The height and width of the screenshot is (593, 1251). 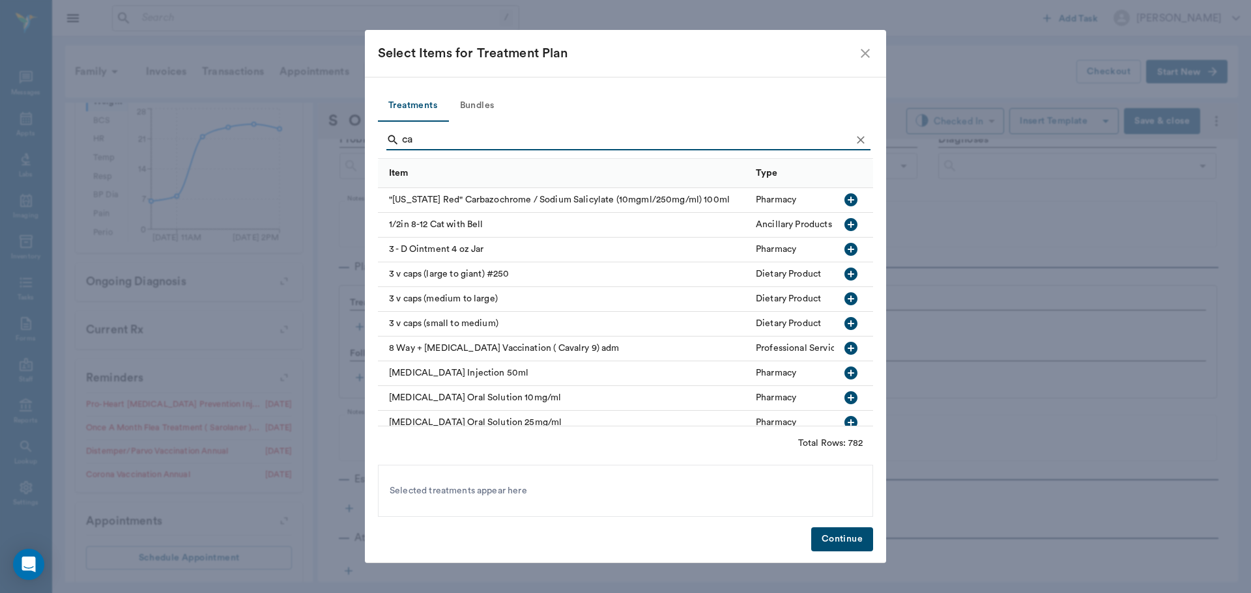 What do you see at coordinates (865, 53) in the screenshot?
I see `button: close` at bounding box center [865, 53].